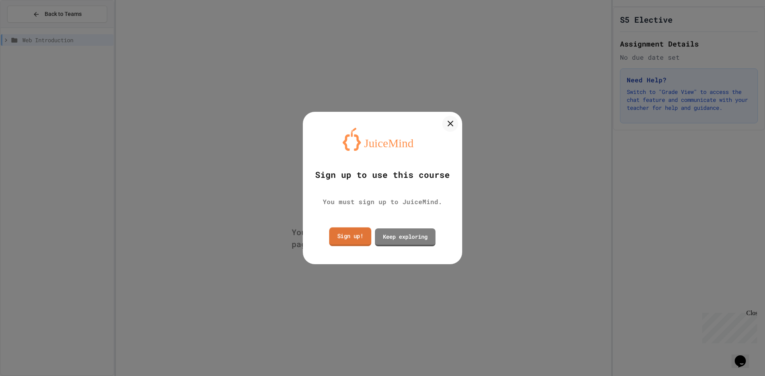  I want to click on a: Keep exploring, so click(405, 237).